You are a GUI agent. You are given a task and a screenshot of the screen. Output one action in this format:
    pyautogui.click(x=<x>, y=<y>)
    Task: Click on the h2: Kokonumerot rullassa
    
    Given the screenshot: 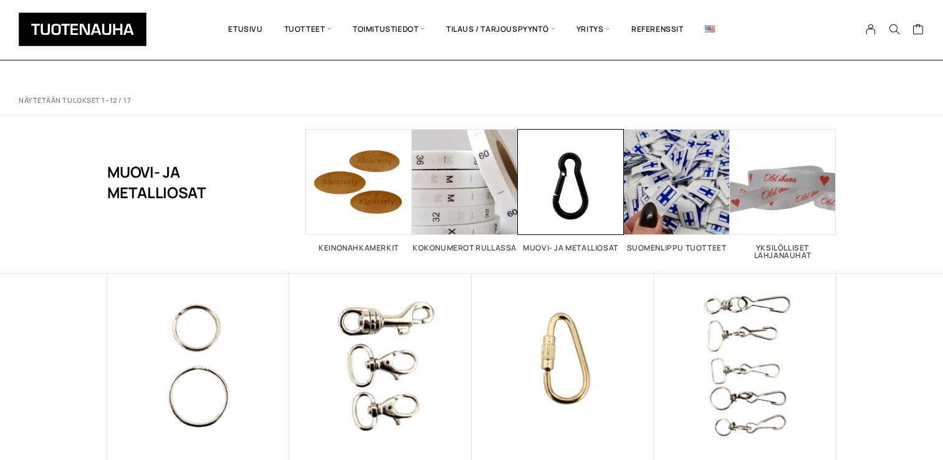 What is the action you would take?
    pyautogui.click(x=465, y=248)
    